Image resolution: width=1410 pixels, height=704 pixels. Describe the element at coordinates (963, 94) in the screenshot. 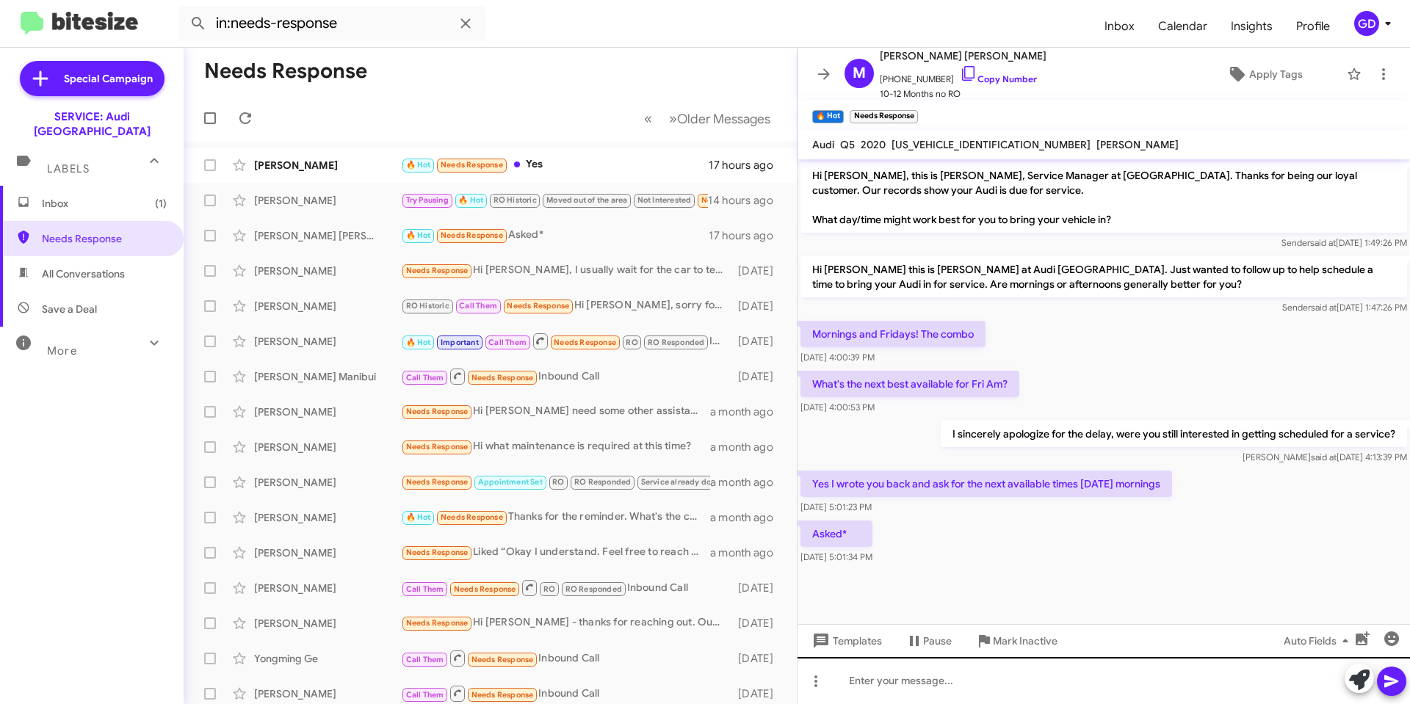

I see `span: 10-12 Months no RO` at that location.